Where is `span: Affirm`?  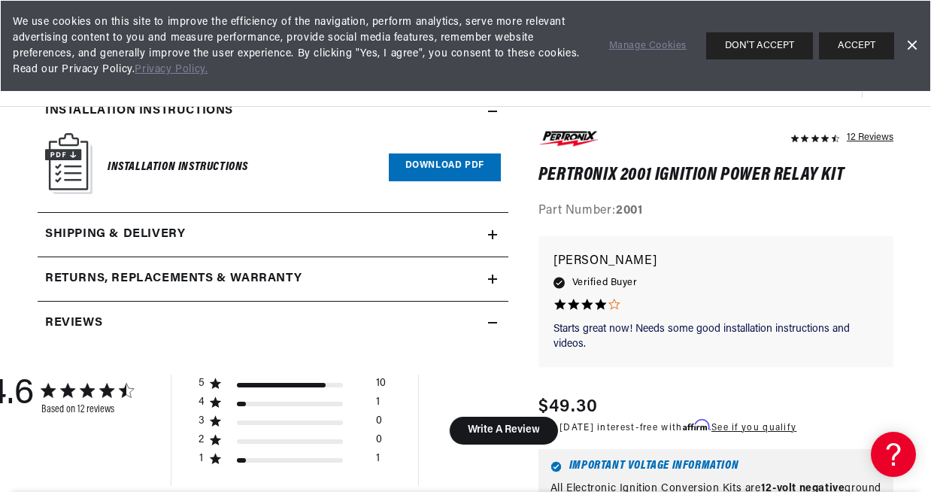
span: Affirm is located at coordinates (695, 425).